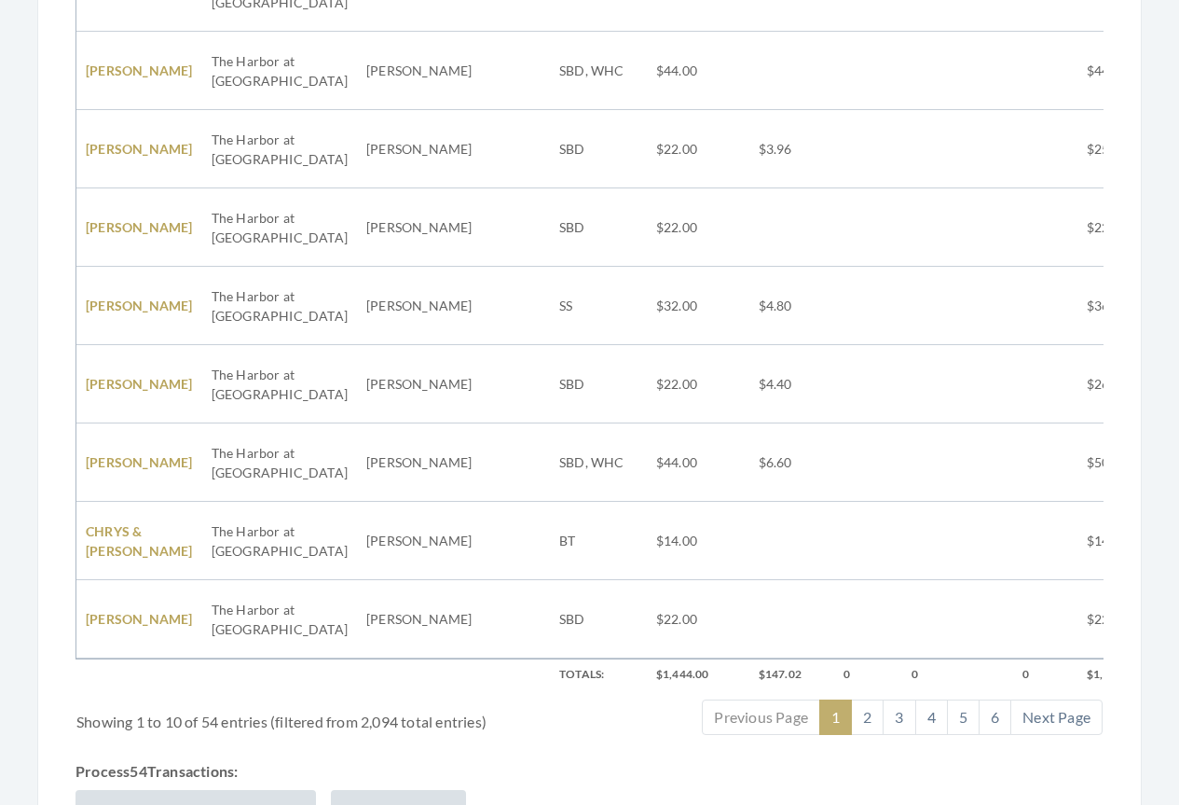 This screenshot has width=1179, height=805. I want to click on td: $4.40, so click(792, 384).